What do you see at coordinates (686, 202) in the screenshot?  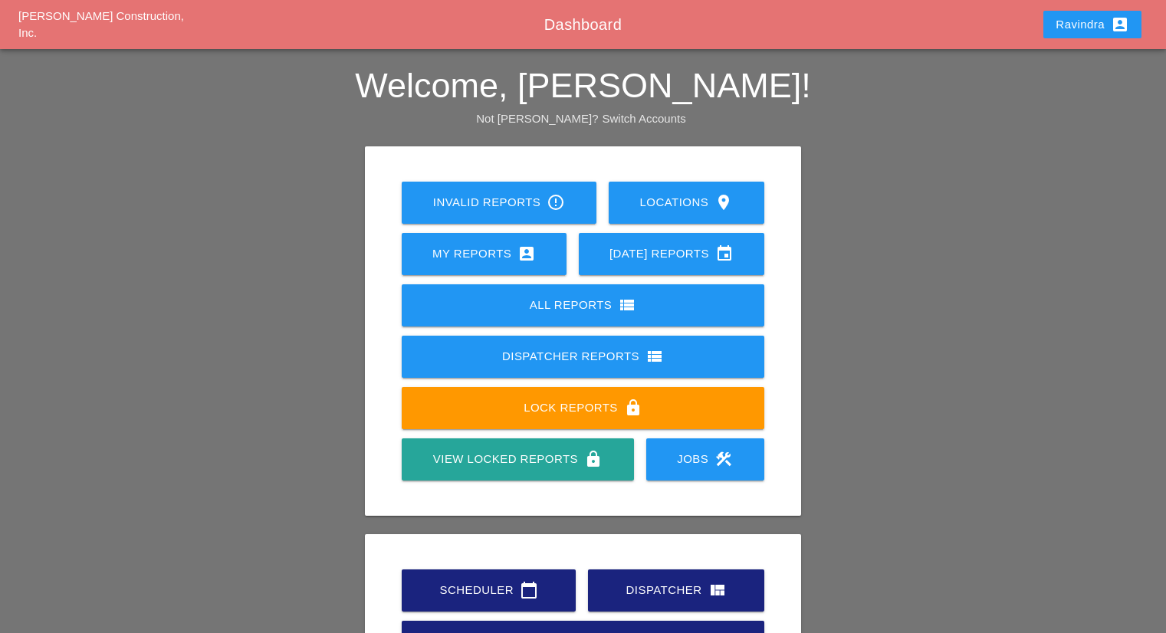 I see `a: Locations` at bounding box center [686, 202].